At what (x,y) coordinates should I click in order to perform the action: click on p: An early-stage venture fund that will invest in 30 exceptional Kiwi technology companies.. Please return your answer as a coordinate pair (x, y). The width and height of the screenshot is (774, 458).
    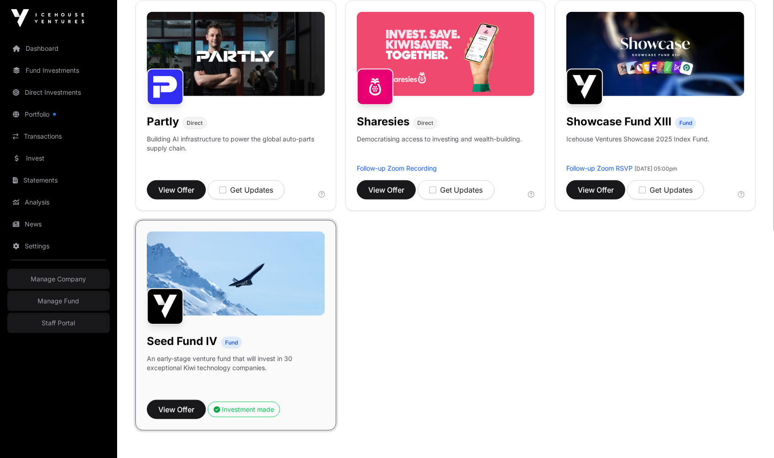
    Looking at the image, I should click on (236, 363).